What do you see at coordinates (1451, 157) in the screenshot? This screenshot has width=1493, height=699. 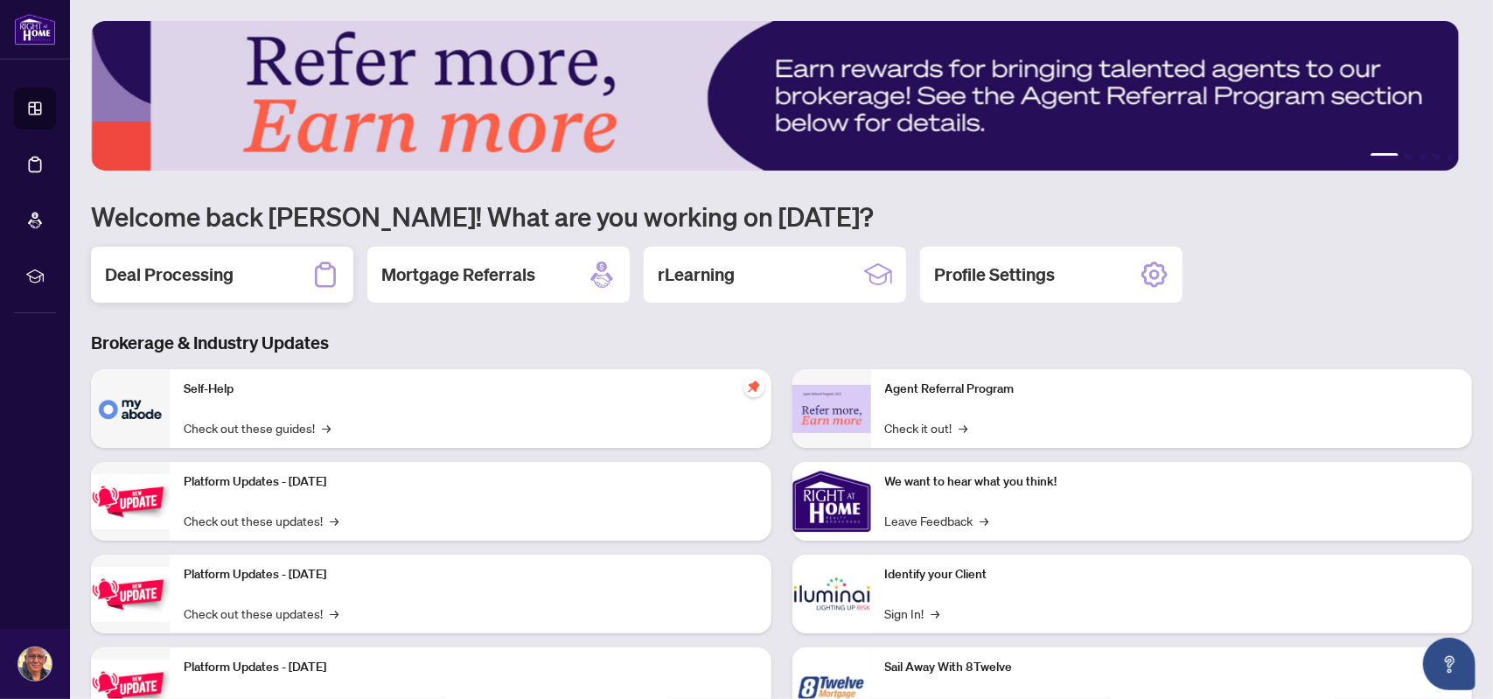 I see `button: 5` at bounding box center [1451, 157].